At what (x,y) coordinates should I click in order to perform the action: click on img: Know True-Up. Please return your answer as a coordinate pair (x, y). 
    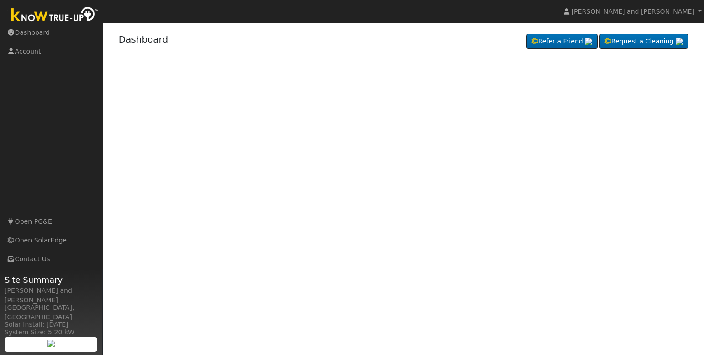
    Looking at the image, I should click on (55, 15).